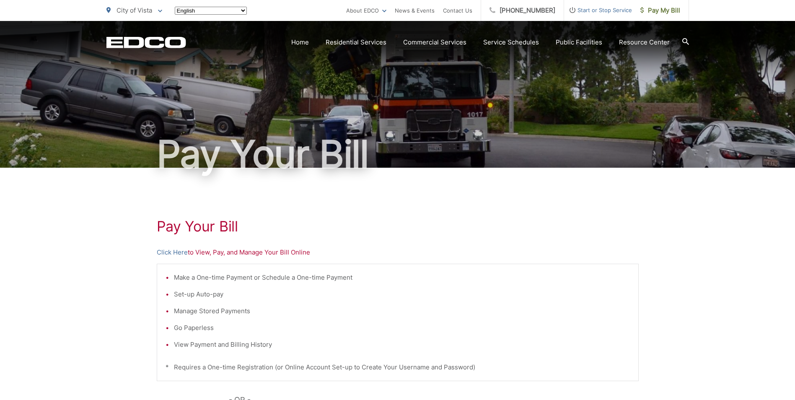 The width and height of the screenshot is (795, 400). I want to click on a: Resource Center, so click(644, 42).